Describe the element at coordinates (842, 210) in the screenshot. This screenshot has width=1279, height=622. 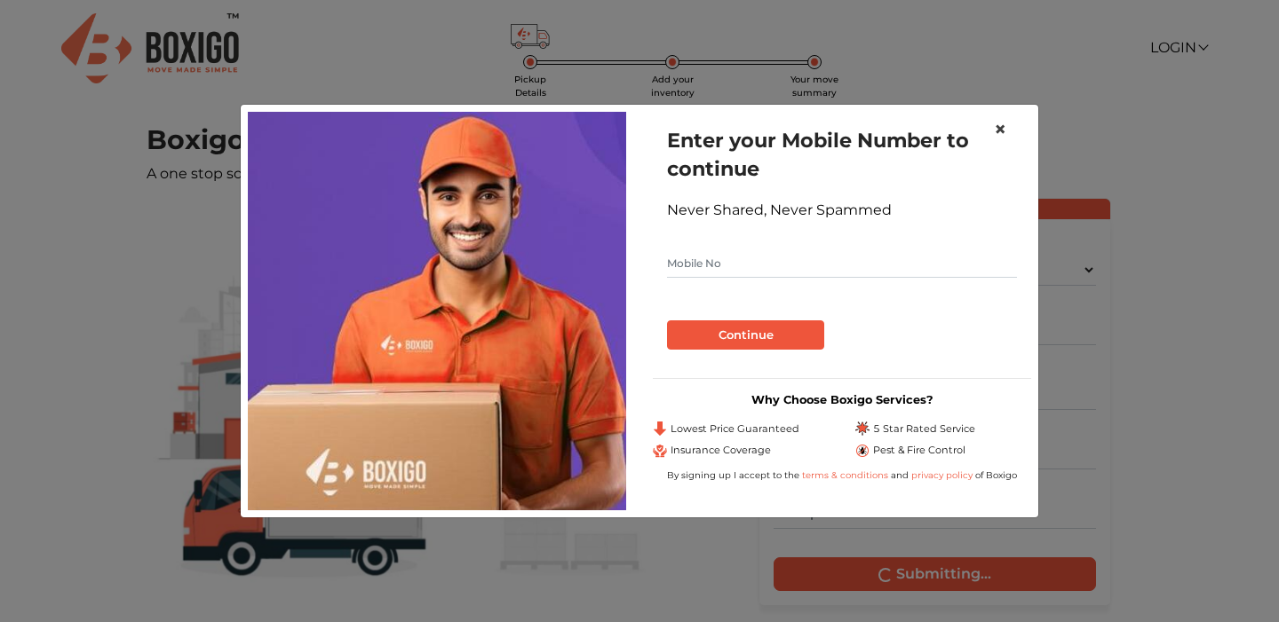
I see `div: Never Shared, Never Spammed` at that location.